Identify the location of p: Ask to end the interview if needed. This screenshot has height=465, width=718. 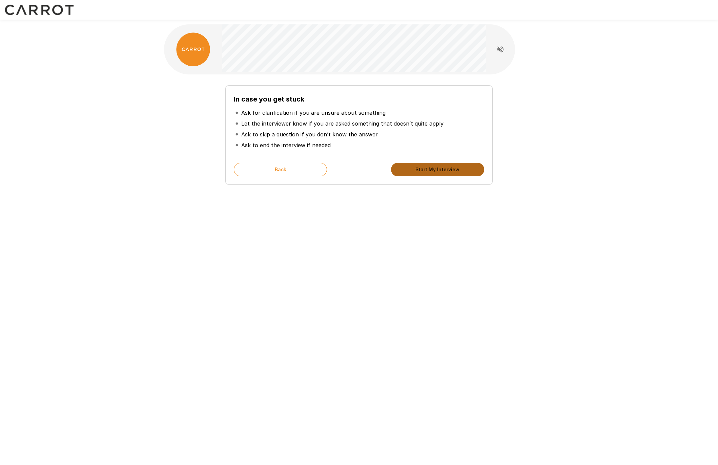
(286, 145).